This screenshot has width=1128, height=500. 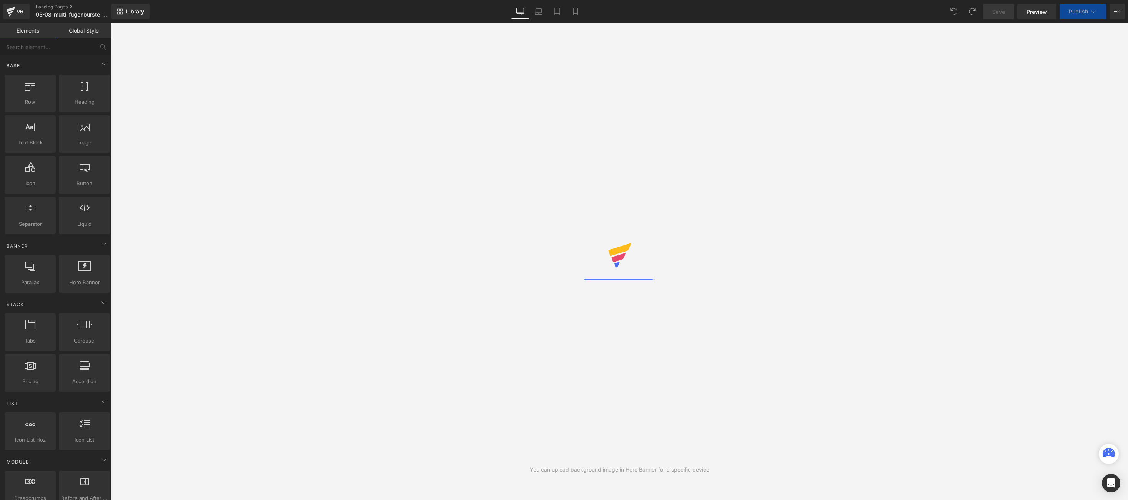 I want to click on button: More, so click(x=1117, y=12).